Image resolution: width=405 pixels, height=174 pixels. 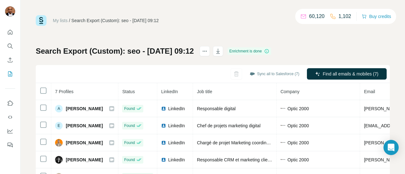 I want to click on span: Status, so click(x=128, y=92).